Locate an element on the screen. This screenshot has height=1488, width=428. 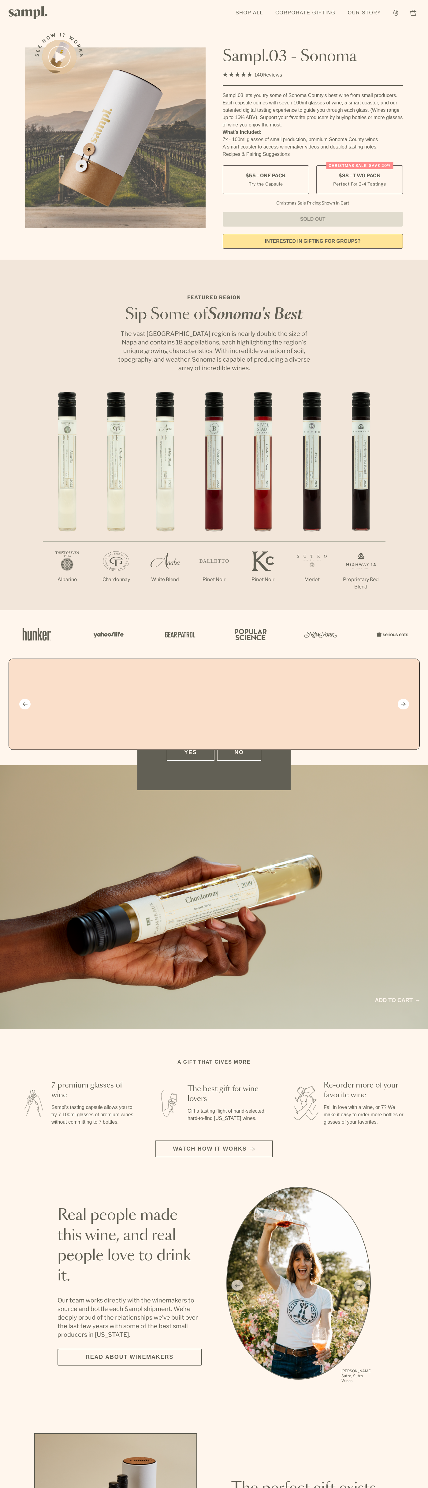
small: Try the Capsule is located at coordinates (266, 184).